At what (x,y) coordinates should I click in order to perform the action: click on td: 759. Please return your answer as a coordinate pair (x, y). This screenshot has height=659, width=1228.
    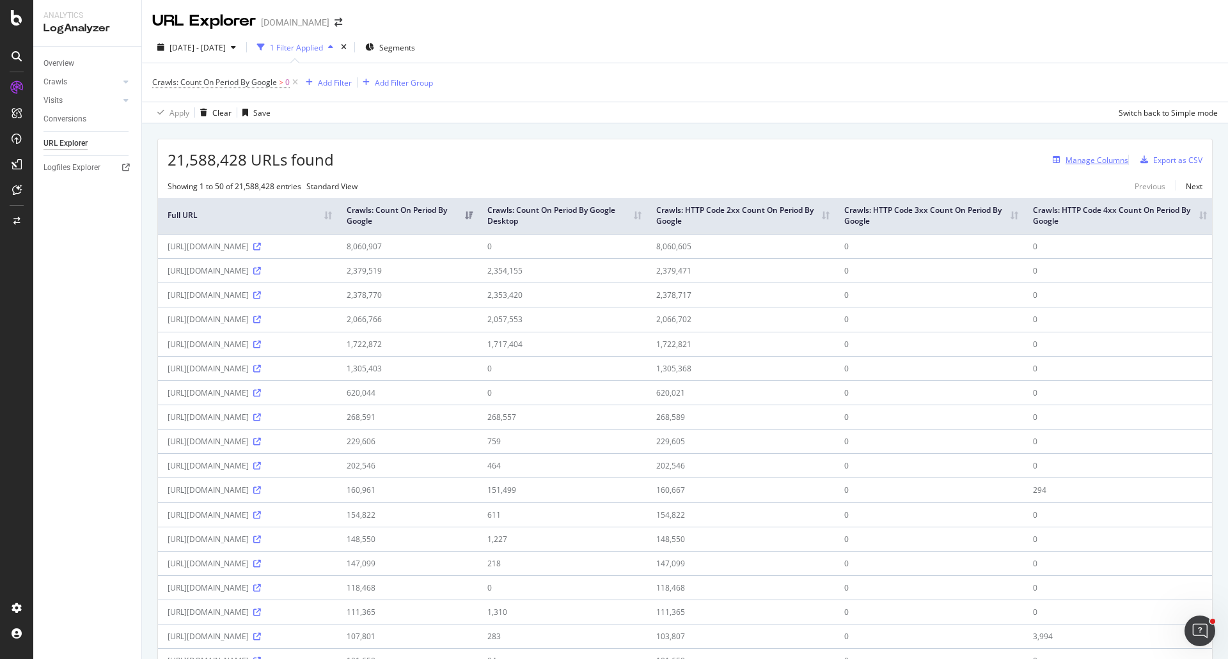
    Looking at the image, I should click on (562, 441).